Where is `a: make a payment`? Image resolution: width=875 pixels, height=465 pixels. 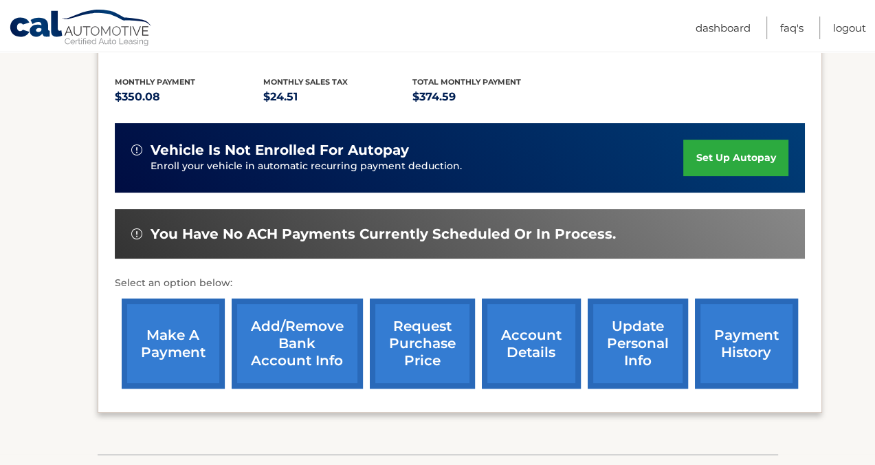 a: make a payment is located at coordinates (173, 343).